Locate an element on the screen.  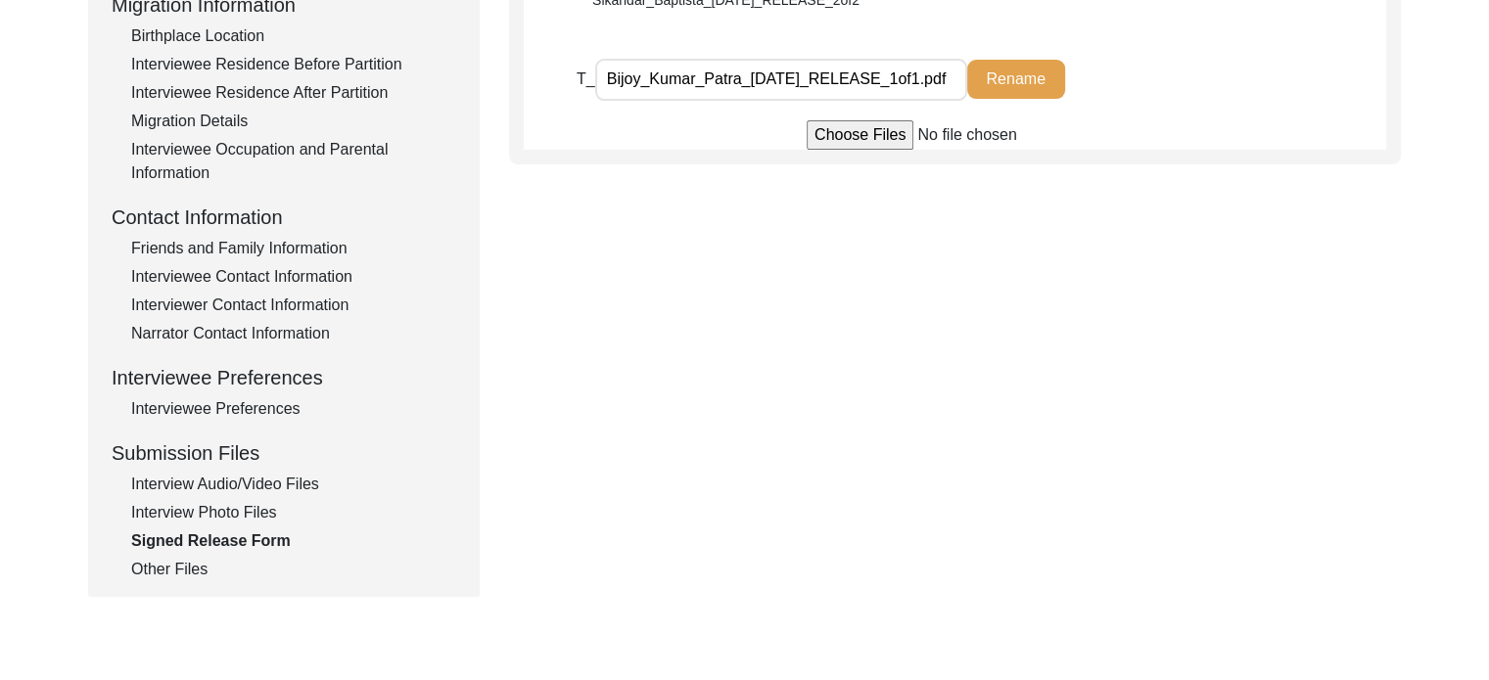
div: Other Files is located at coordinates (294, 570).